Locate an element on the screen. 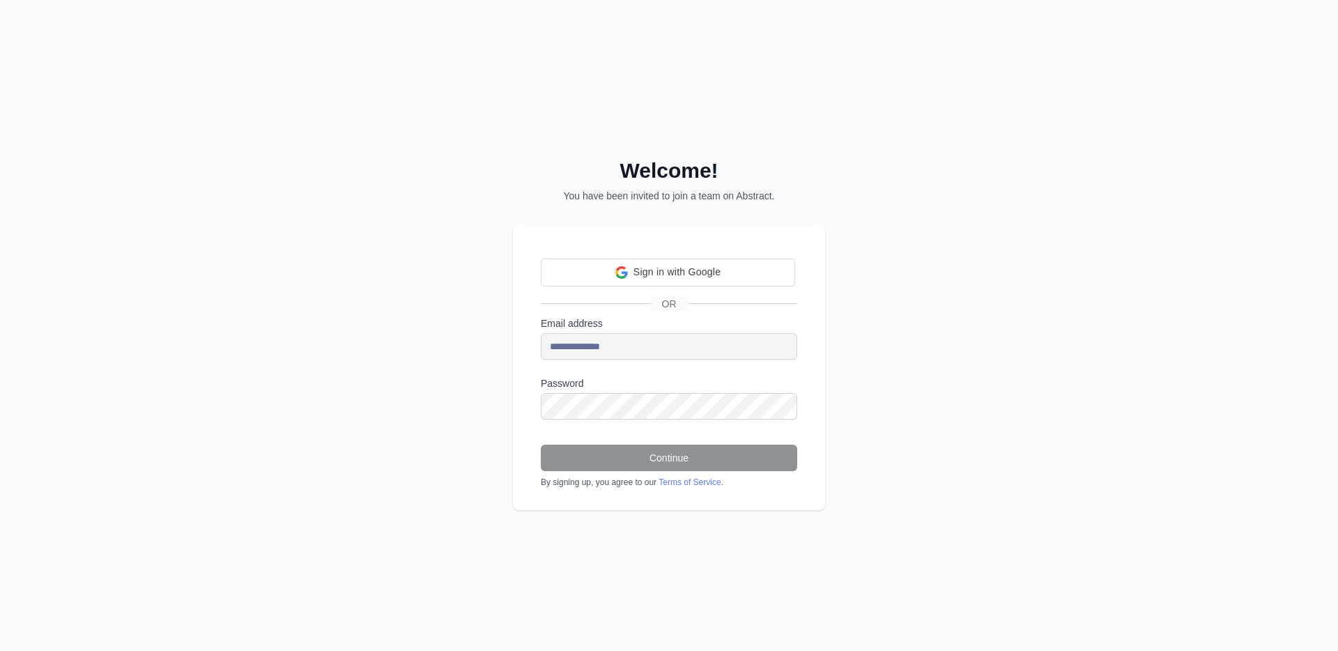  span: Sign in with Google is located at coordinates (677, 272).